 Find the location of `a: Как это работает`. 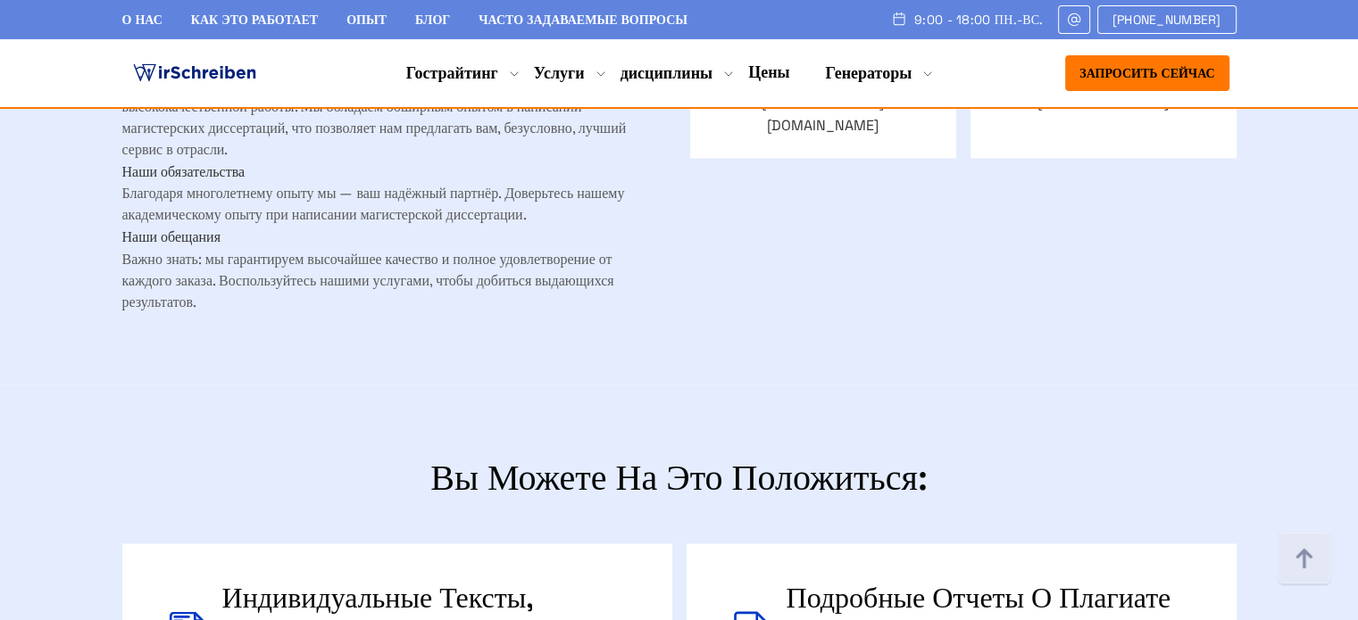

a: Как это работает is located at coordinates (254, 20).